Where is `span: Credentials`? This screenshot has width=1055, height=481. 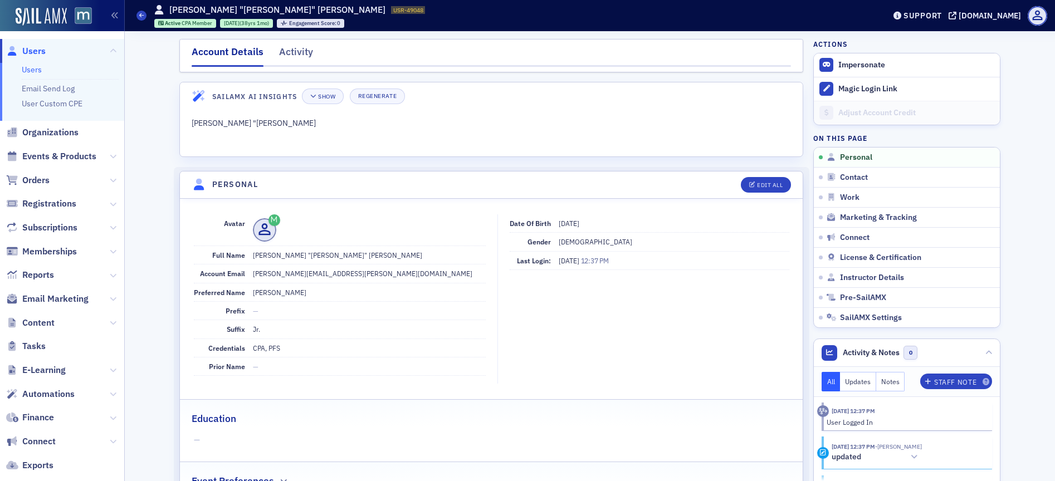 span: Credentials is located at coordinates (227, 348).